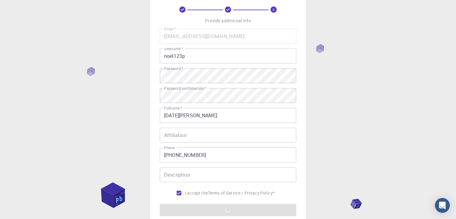  I want to click on p: Terms of Service / Privacy Policy *, so click(241, 193).